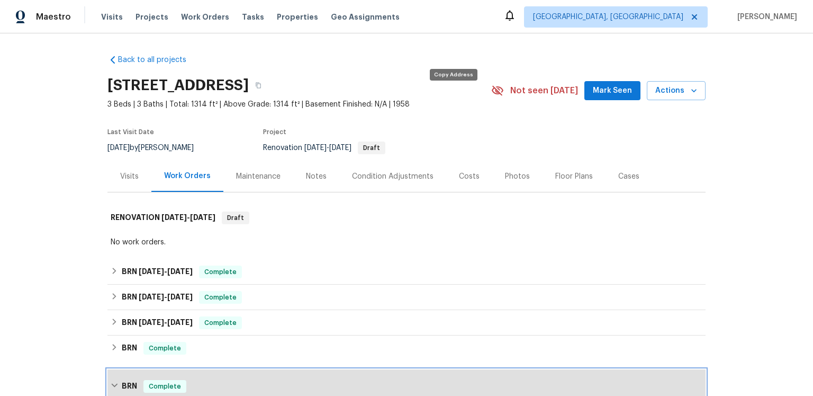 This screenshot has width=813, height=396. Describe the element at coordinates (676, 91) in the screenshot. I see `button: Actions` at that location.